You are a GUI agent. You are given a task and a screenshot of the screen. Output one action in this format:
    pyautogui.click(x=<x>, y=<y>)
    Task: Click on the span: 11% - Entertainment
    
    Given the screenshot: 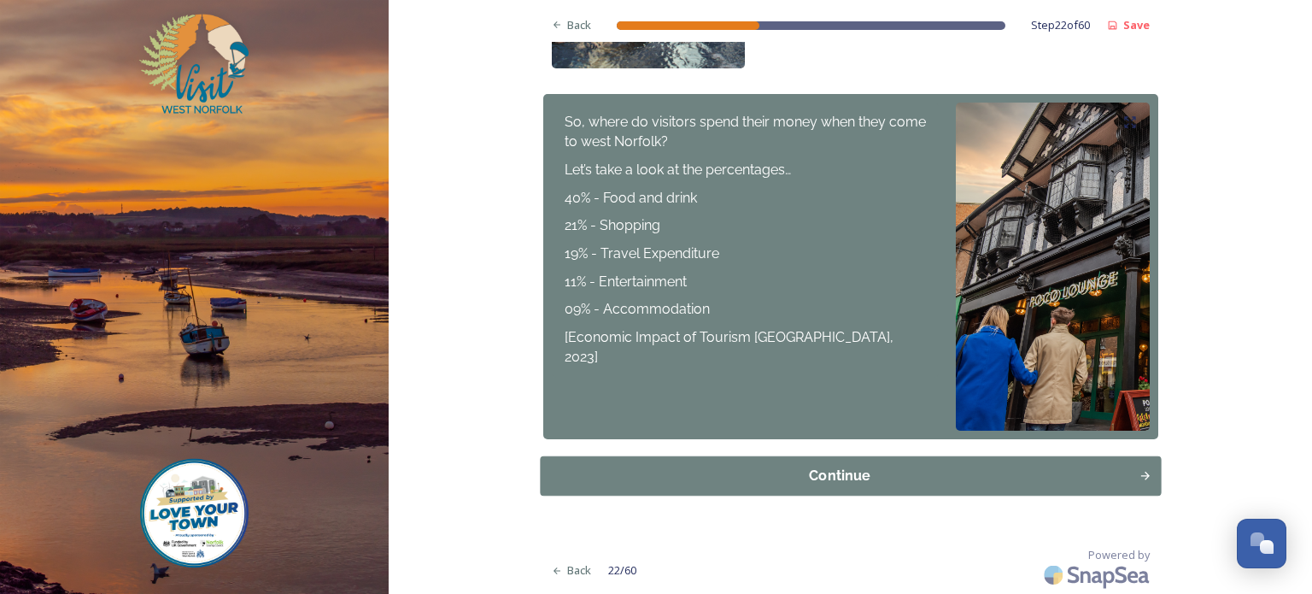 What is the action you would take?
    pyautogui.click(x=625, y=281)
    